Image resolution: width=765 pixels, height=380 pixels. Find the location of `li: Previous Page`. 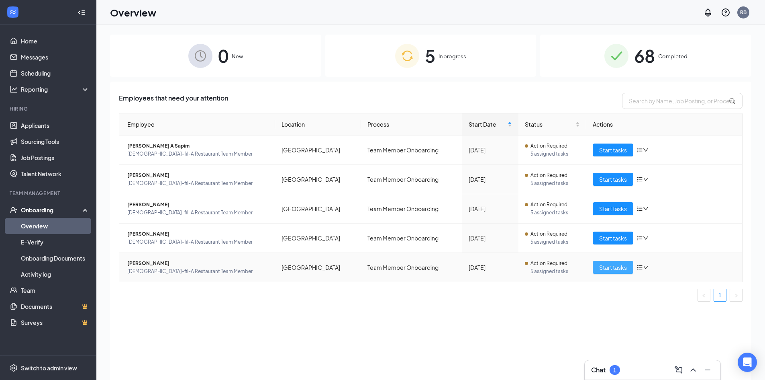

li: Previous Page is located at coordinates (704, 295).